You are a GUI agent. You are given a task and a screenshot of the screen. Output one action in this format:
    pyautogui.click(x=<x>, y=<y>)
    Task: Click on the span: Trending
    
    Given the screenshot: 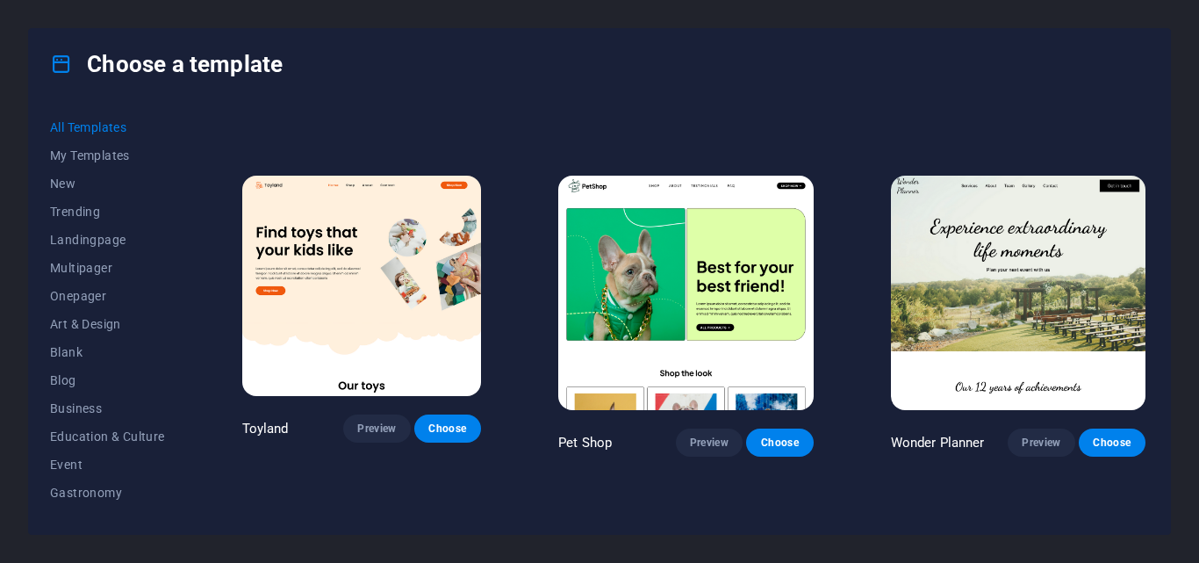 What is the action you would take?
    pyautogui.click(x=107, y=212)
    